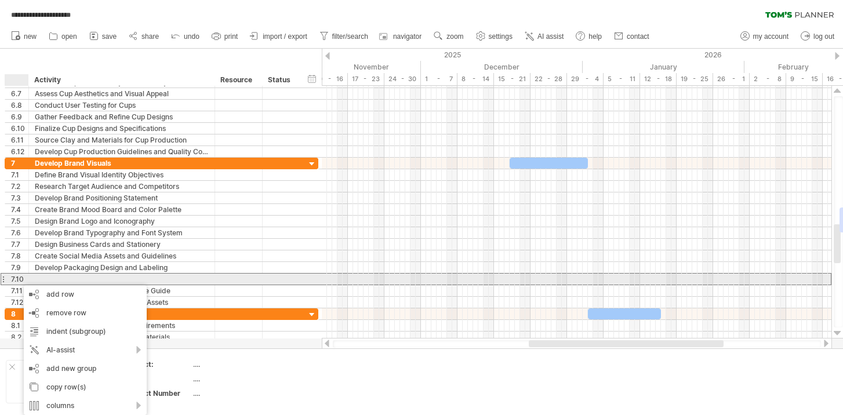 The width and height of the screenshot is (843, 415). What do you see at coordinates (585, 79) in the screenshot?
I see `div: 29 - 4` at bounding box center [585, 79].